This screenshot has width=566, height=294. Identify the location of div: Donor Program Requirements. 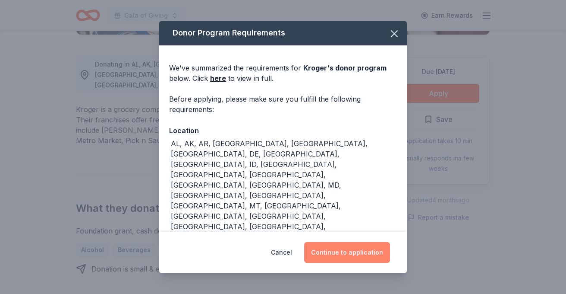
(283, 33).